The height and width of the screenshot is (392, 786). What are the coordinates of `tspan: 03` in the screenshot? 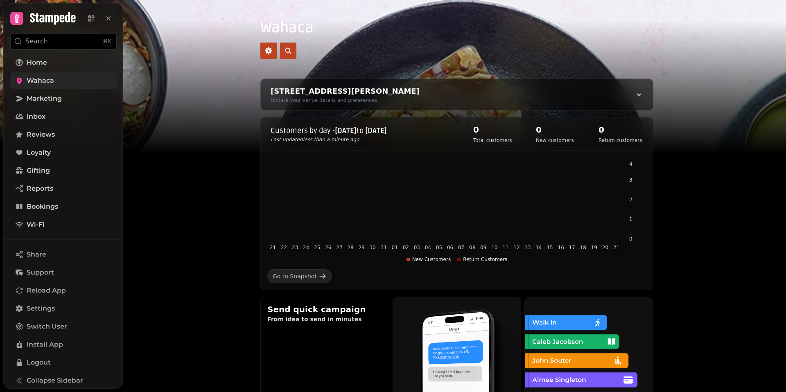 It's located at (417, 248).